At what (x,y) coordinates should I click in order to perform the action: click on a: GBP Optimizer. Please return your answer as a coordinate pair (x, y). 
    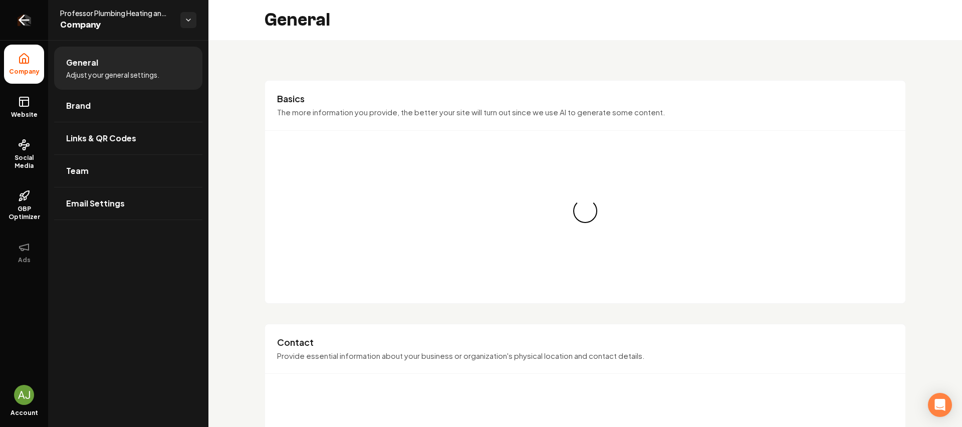
    Looking at the image, I should click on (24, 205).